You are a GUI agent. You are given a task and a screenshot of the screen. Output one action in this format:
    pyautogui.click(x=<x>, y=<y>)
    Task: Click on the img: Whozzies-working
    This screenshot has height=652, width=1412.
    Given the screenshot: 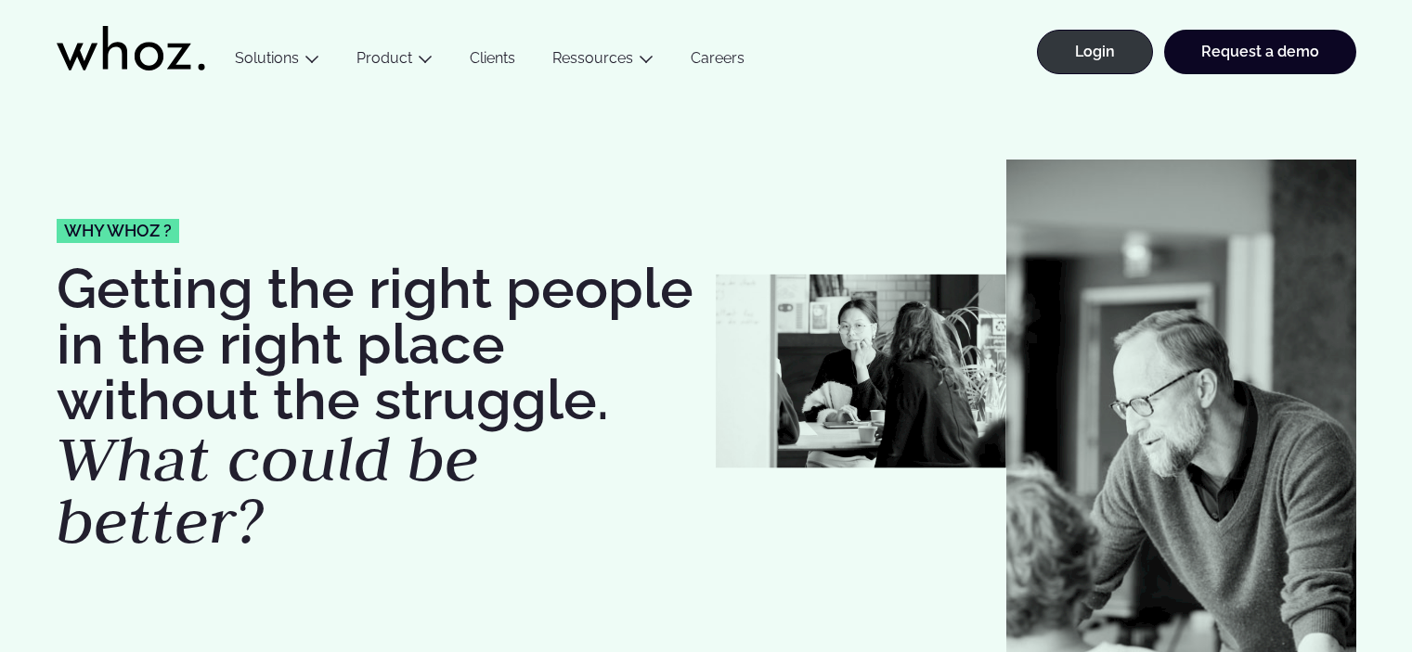 What is the action you would take?
    pyautogui.click(x=860, y=371)
    